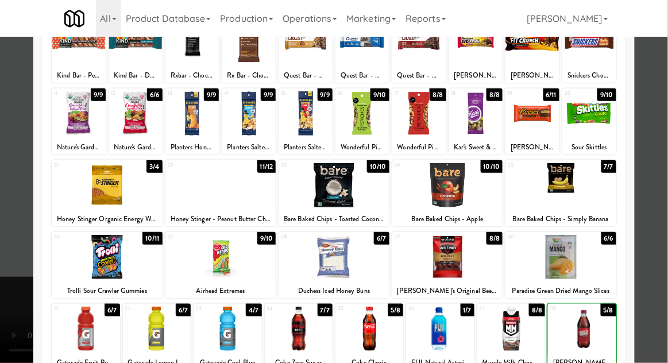 The width and height of the screenshot is (668, 363). I want to click on div: Duchess Iced Honey Buns, so click(334, 291).